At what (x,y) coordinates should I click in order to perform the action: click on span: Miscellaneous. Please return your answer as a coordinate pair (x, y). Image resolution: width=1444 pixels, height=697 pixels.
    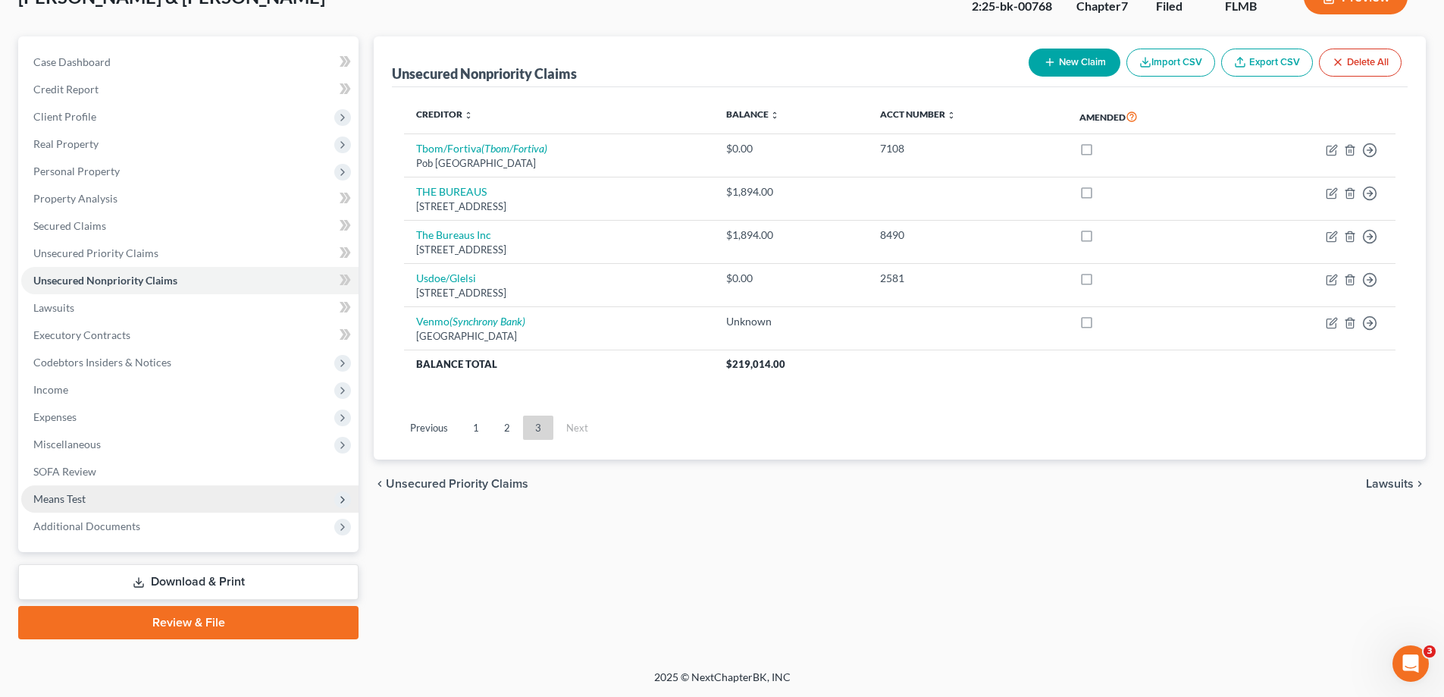
    Looking at the image, I should click on (67, 443).